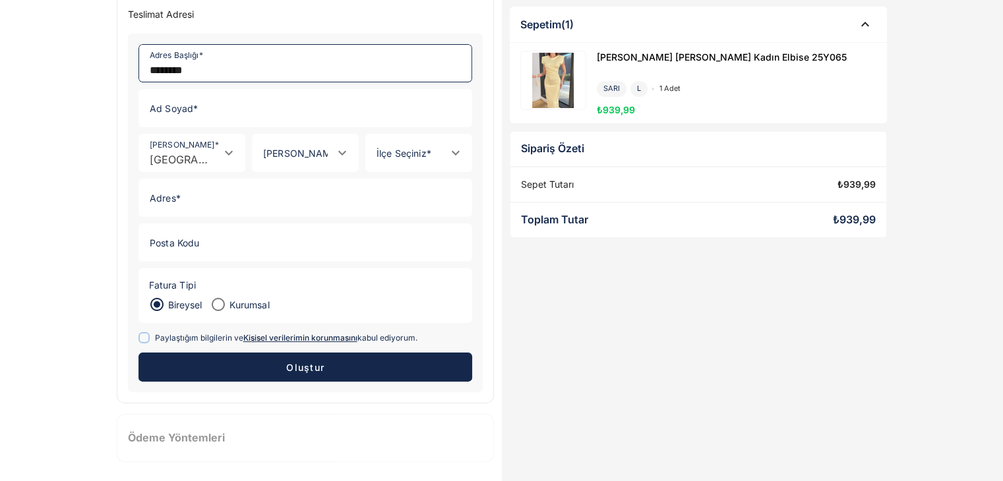 This screenshot has width=1003, height=481. Describe the element at coordinates (555, 220) in the screenshot. I see `div: Toplam Tutar` at that location.